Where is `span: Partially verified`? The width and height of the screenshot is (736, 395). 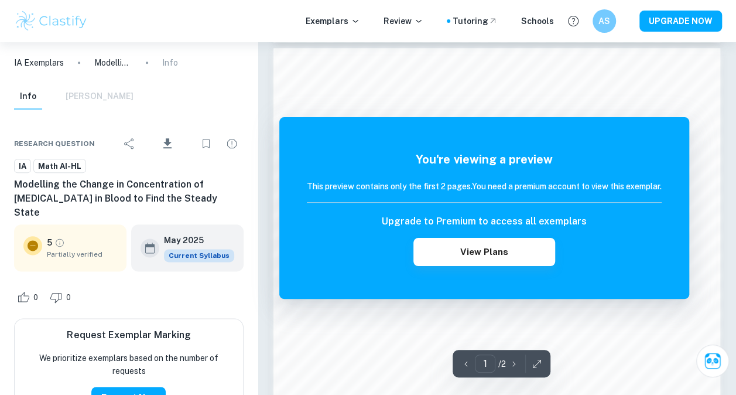 span: Partially verified is located at coordinates (82, 254).